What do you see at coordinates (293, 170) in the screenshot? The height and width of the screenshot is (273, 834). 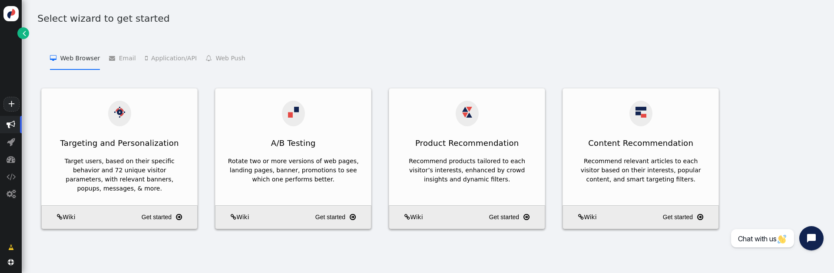 I see `div: Rotate two or more versions of web pages, landing pages, banner, promotions to see which one perf...` at bounding box center [293, 170].